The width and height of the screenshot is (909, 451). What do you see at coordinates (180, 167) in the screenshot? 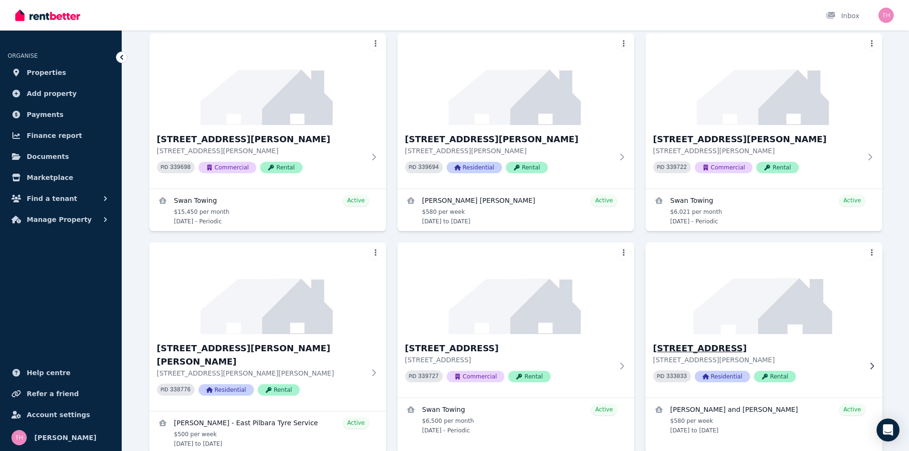
I see `code: 339698` at bounding box center [180, 167].